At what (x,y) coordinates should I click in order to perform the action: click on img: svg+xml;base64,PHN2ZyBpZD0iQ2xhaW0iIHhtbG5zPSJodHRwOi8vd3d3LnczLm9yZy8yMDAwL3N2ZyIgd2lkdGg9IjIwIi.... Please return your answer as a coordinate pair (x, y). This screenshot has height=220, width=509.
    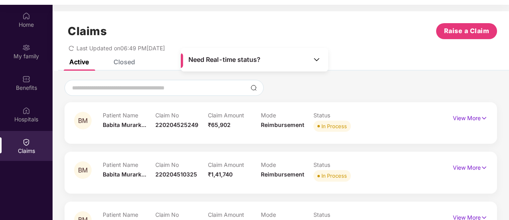
    Looking at the image, I should click on (26, 142).